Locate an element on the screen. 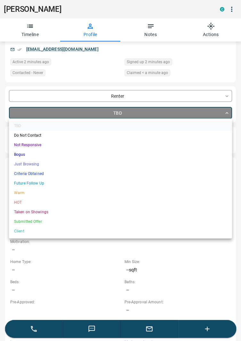 The width and height of the screenshot is (241, 341). li: Do Not Contact is located at coordinates (120, 135).